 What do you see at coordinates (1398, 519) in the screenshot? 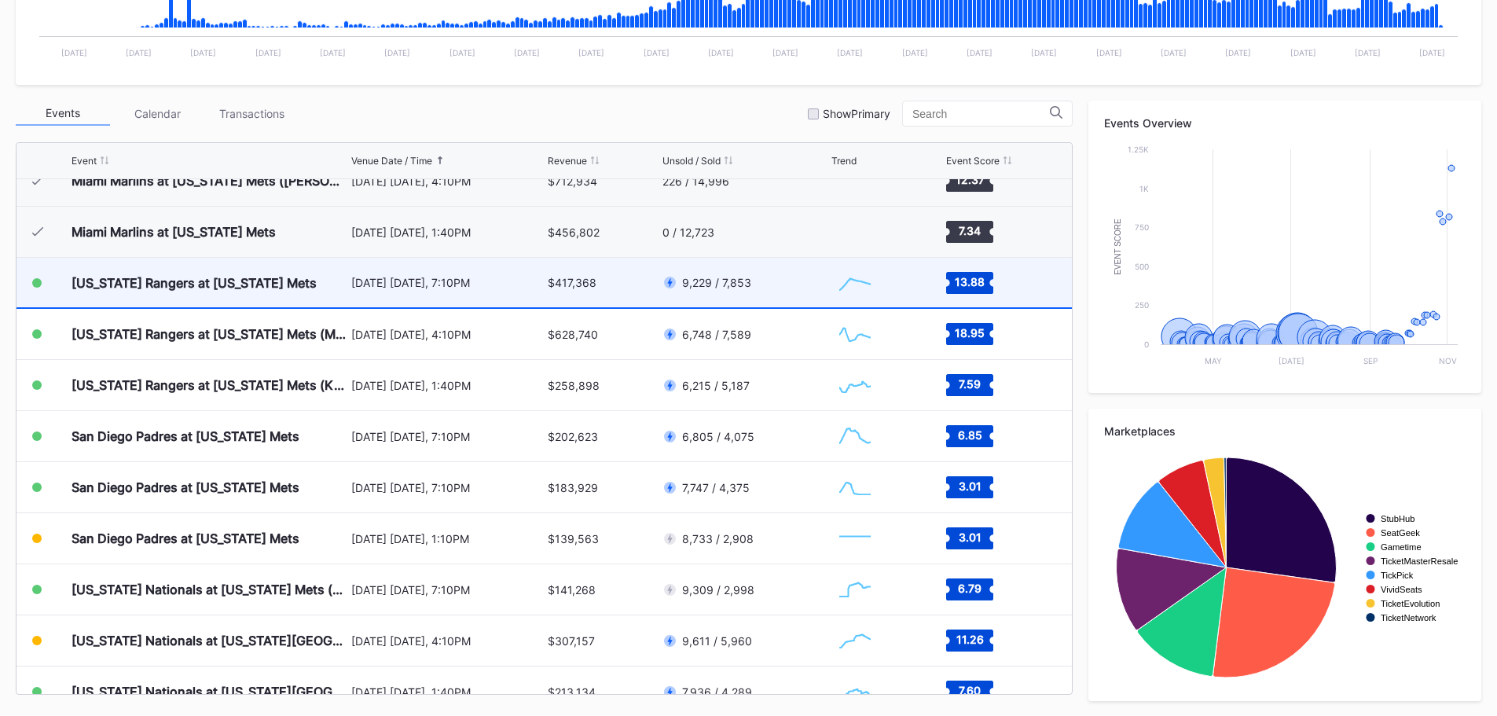
I see `text: StubHub` at bounding box center [1398, 519].